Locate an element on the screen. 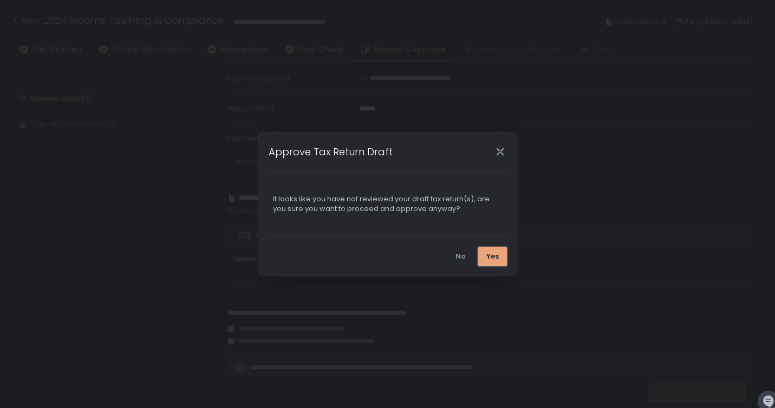 This screenshot has height=408, width=775. div: Close is located at coordinates (500, 152).